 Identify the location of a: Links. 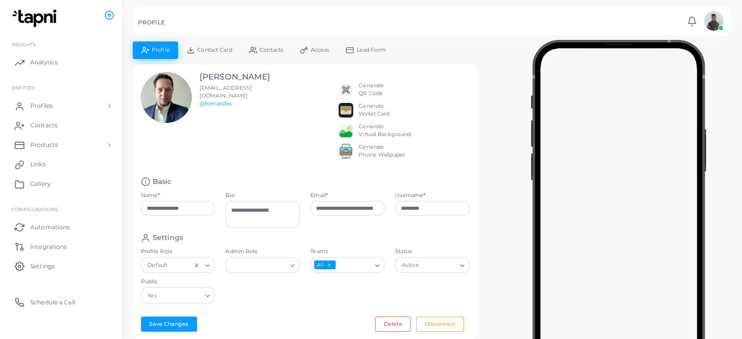
(61, 164).